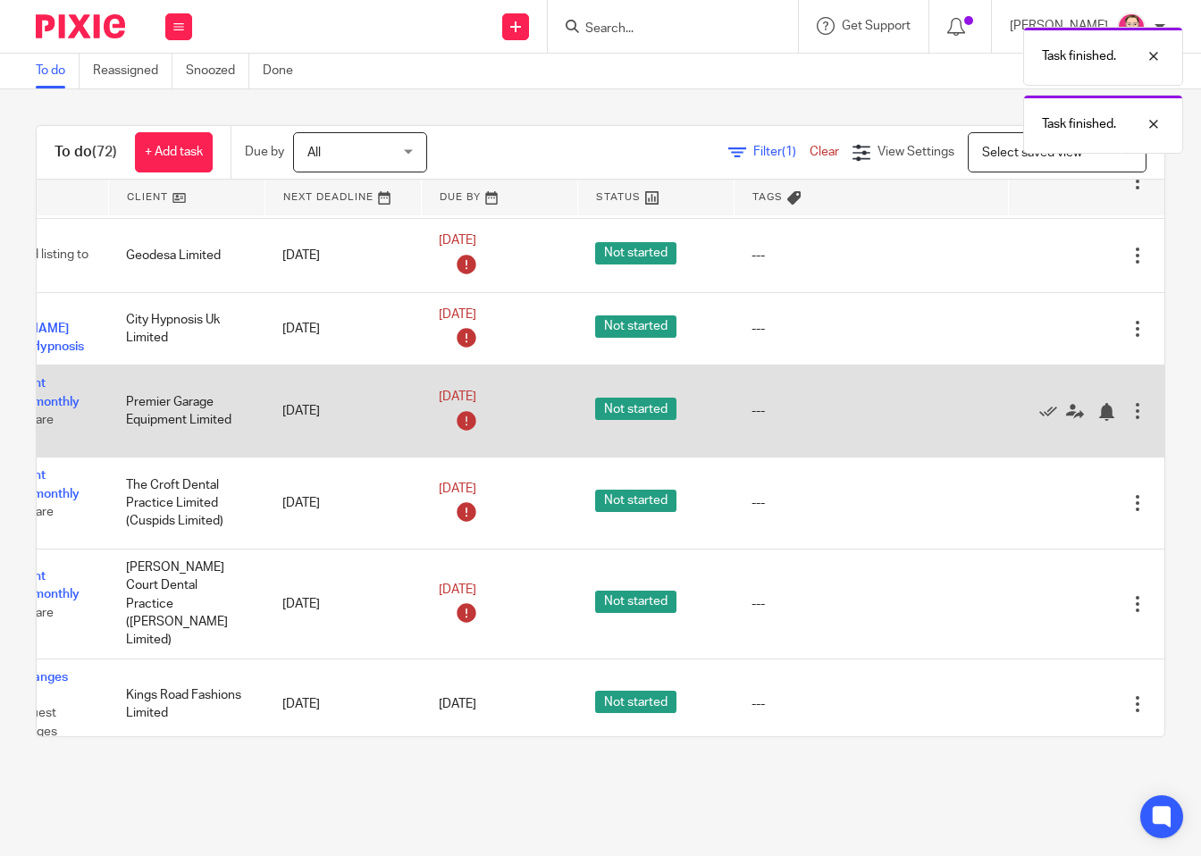 The image size is (1201, 856). I want to click on a: To do, so click(57, 71).